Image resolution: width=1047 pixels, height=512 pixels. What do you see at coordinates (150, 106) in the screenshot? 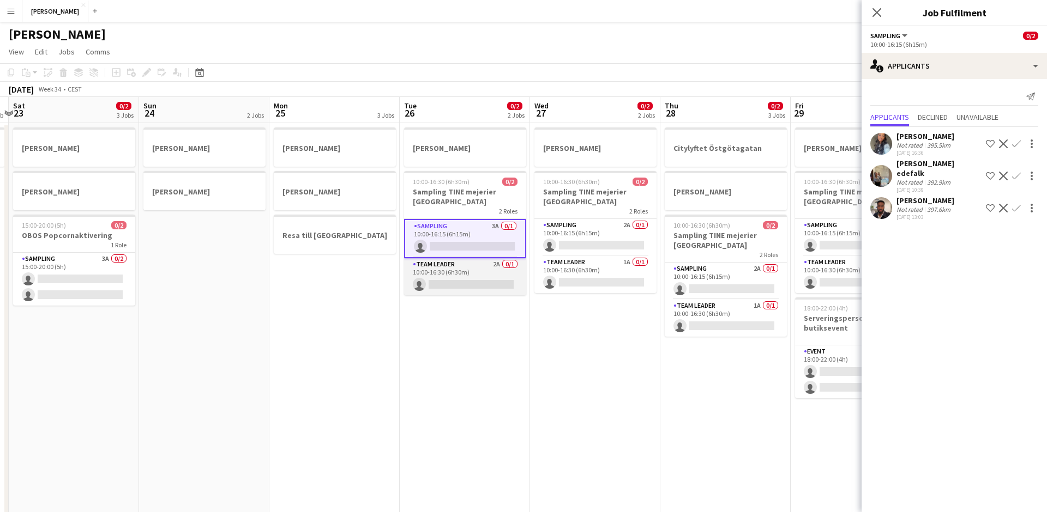
I see `span: Sun` at bounding box center [150, 106].